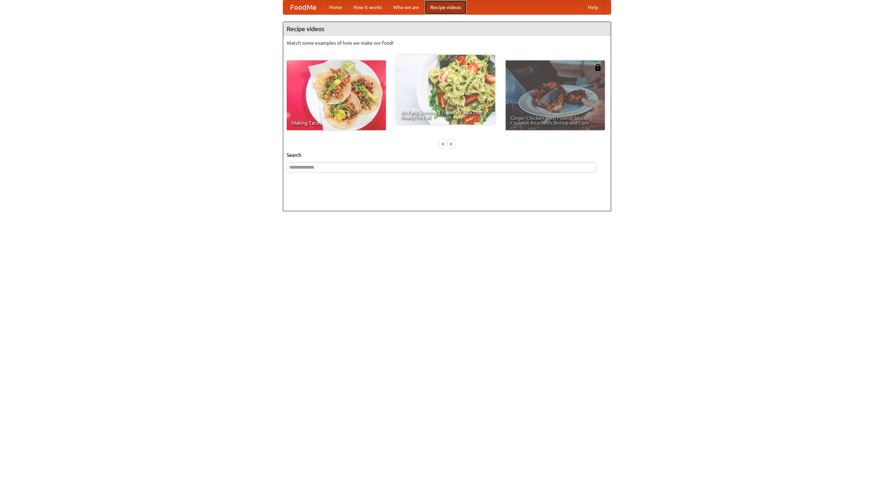 The image size is (894, 494). I want to click on a: FoodMe, so click(303, 7).